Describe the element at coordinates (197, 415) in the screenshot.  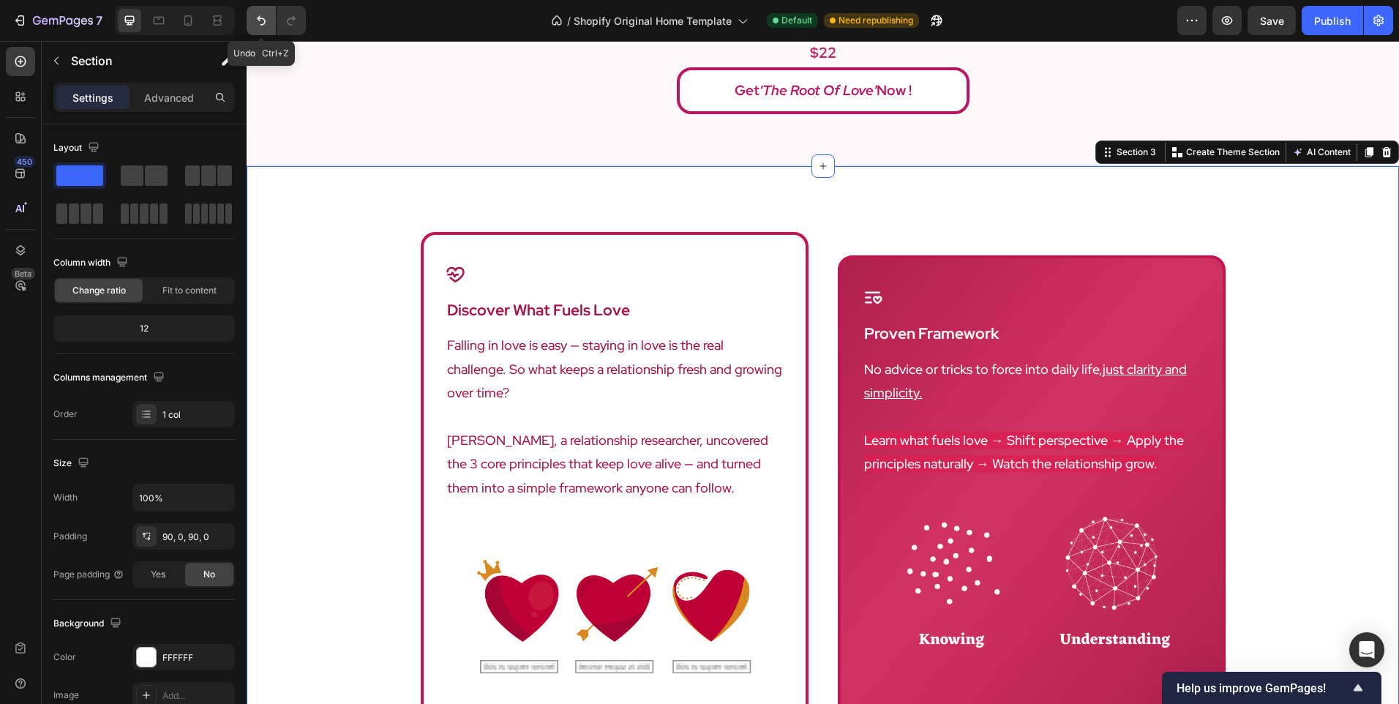
I see `div: 1 col` at that location.